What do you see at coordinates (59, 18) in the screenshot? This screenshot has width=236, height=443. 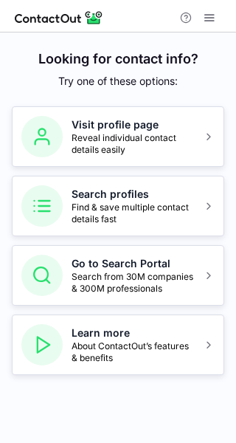 I see `img: ContactOut v5.3.10` at bounding box center [59, 18].